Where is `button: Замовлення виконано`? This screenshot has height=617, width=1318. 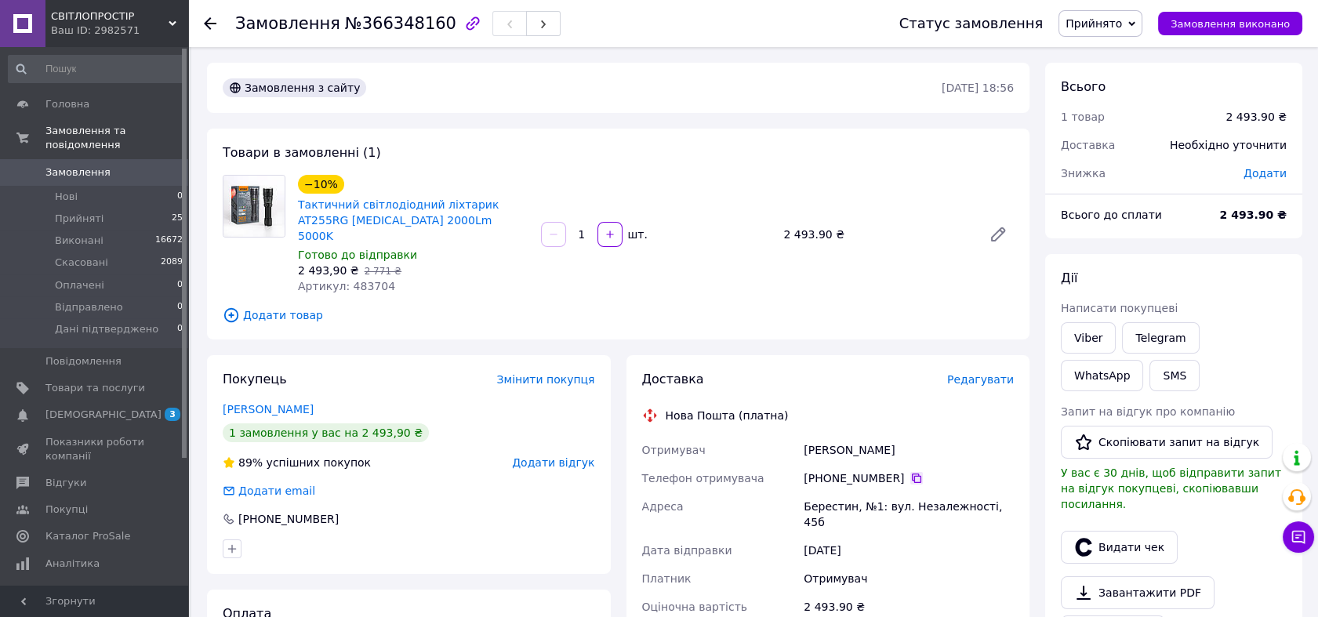
button: Замовлення виконано is located at coordinates (1230, 24).